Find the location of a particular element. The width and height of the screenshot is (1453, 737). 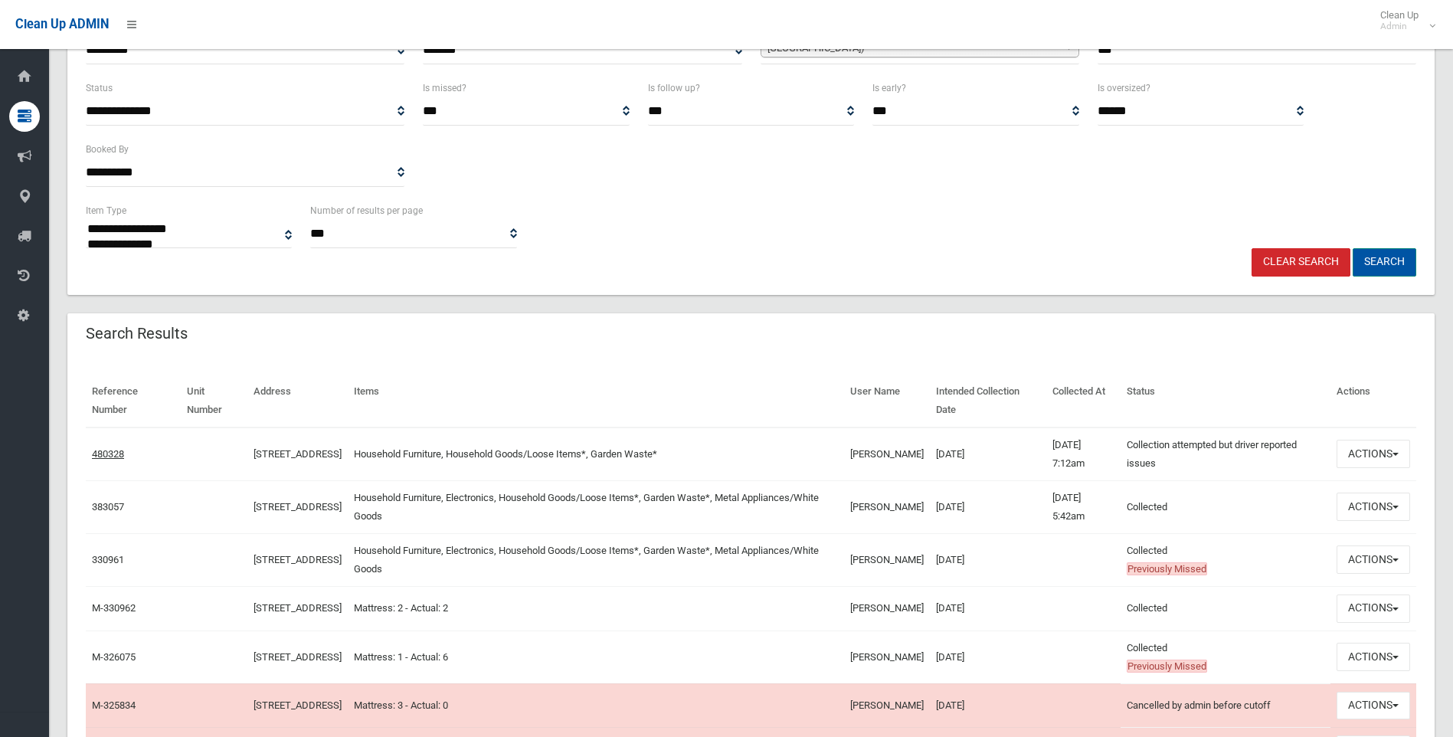

label: Status is located at coordinates (99, 88).